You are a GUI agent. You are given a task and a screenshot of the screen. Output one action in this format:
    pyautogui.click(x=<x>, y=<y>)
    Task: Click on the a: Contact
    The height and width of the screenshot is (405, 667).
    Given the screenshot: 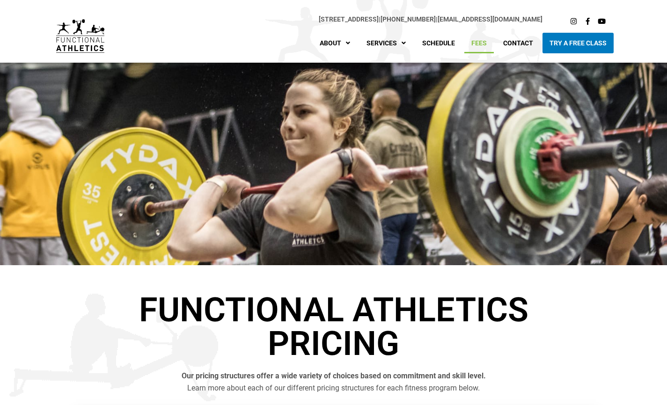 What is the action you would take?
    pyautogui.click(x=518, y=43)
    